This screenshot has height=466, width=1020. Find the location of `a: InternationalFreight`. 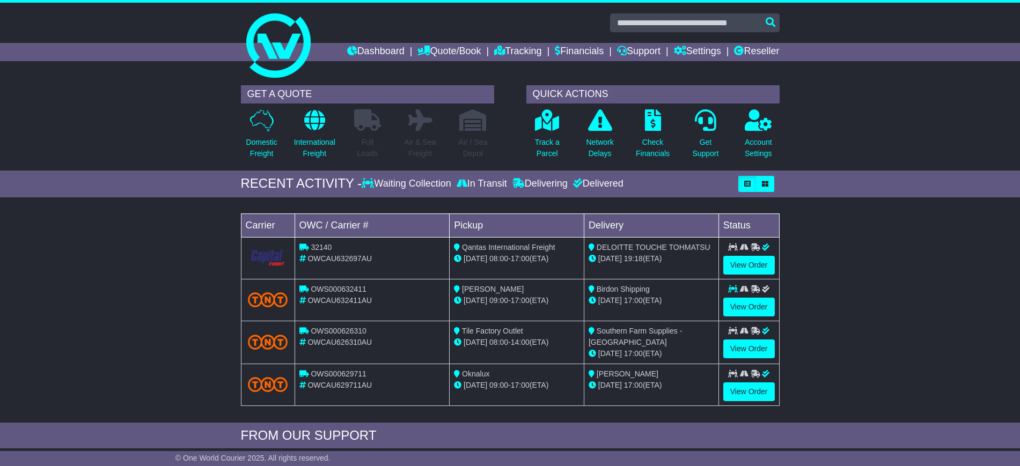

a: InternationalFreight is located at coordinates (314, 137).